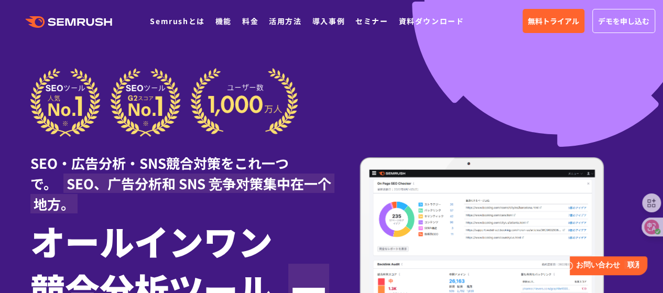 The image size is (663, 293). What do you see at coordinates (181, 175) in the screenshot?
I see `div: SEO・広告分析・SNS競合対策をこれ一つで。` at bounding box center [181, 175].